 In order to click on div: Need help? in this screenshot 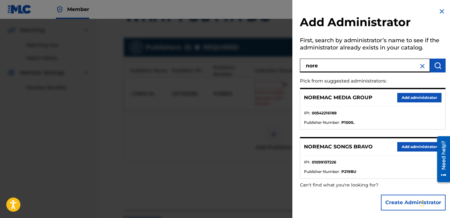, I will do `click(11, 21)`.